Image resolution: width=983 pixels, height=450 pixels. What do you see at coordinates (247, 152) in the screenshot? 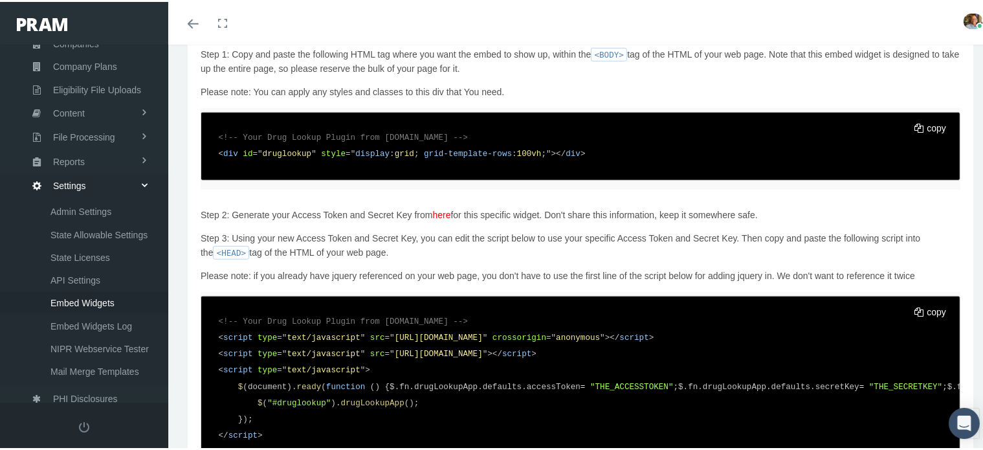
I see `span: id` at bounding box center [247, 152].